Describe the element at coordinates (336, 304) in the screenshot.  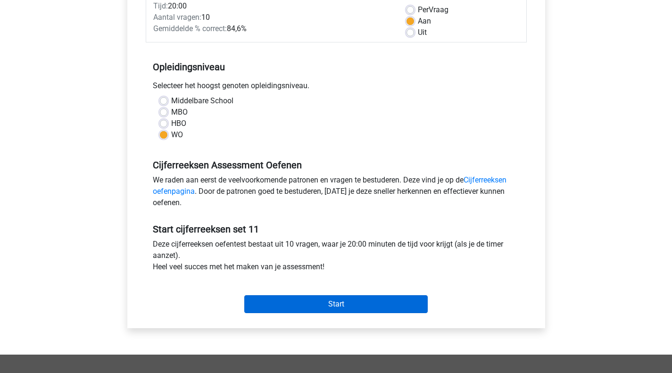
I see `input: Start` at that location.